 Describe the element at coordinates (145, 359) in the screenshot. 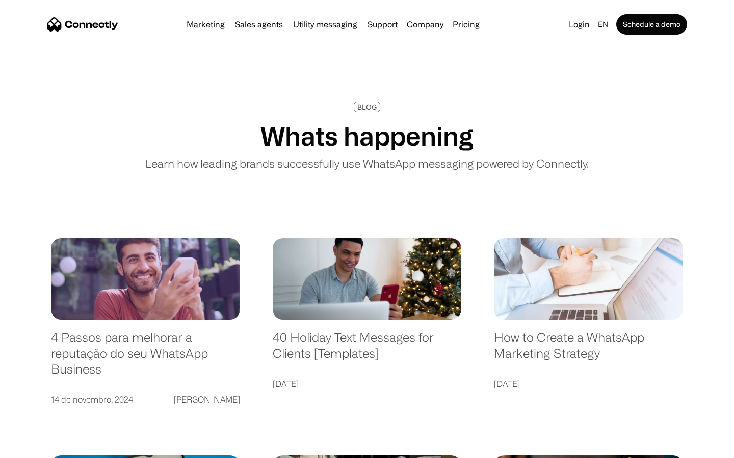

I see `a: 4 Passos para melhorar a reputação do seu WhatsApp Business` at that location.